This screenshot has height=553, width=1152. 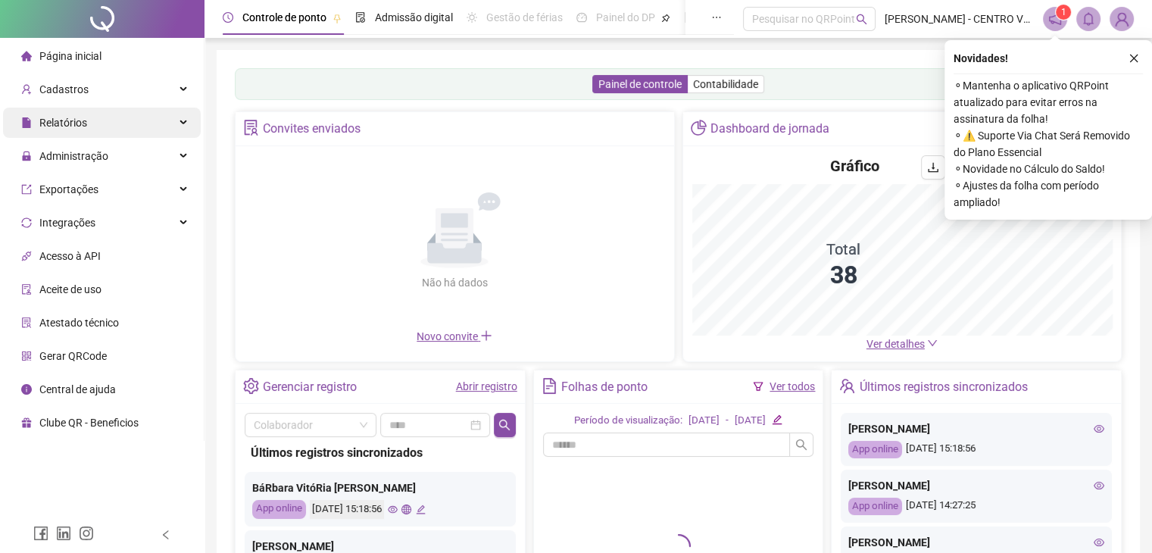 What do you see at coordinates (717, 17) in the screenshot?
I see `span: ellipsis` at bounding box center [717, 17].